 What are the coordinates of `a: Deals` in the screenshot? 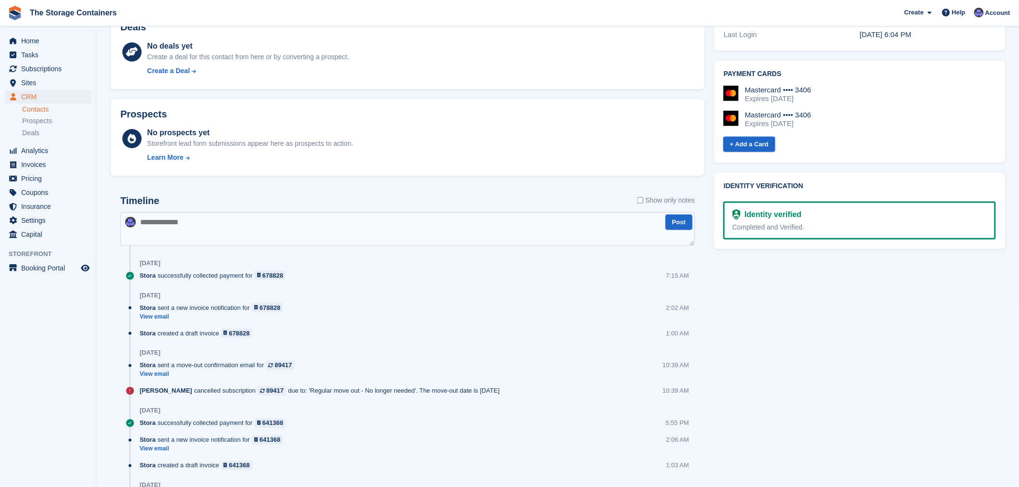 It's located at (56, 133).